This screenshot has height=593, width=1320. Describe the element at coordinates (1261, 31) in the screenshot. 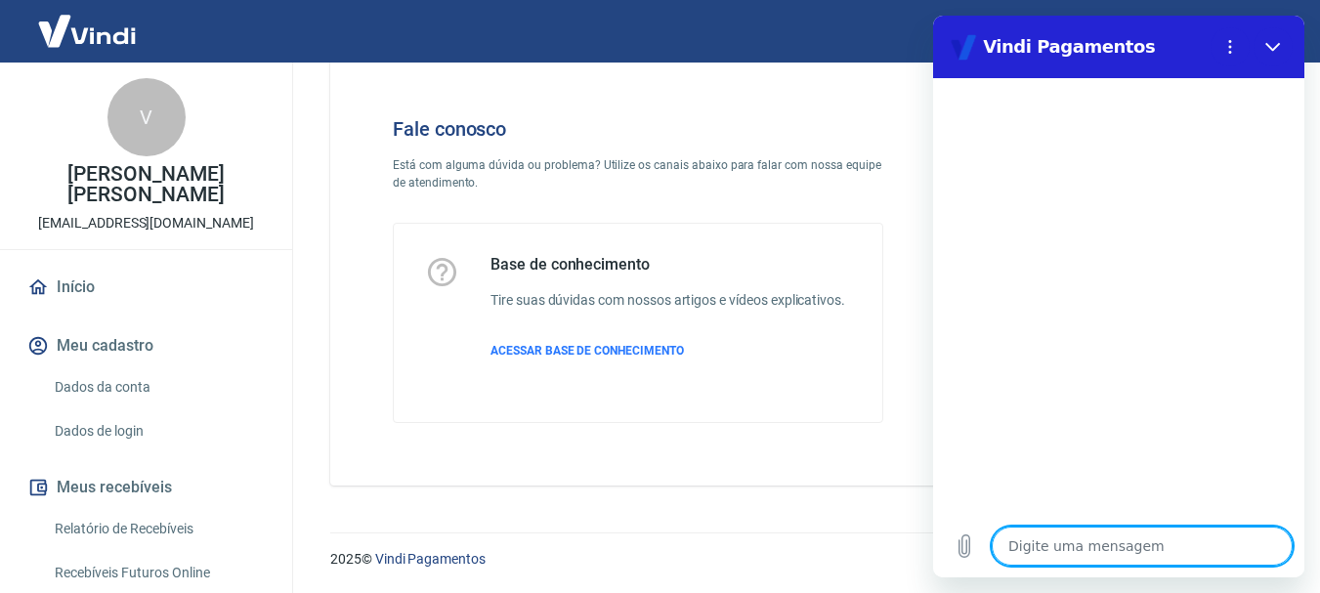

I see `button: Sair` at that location.